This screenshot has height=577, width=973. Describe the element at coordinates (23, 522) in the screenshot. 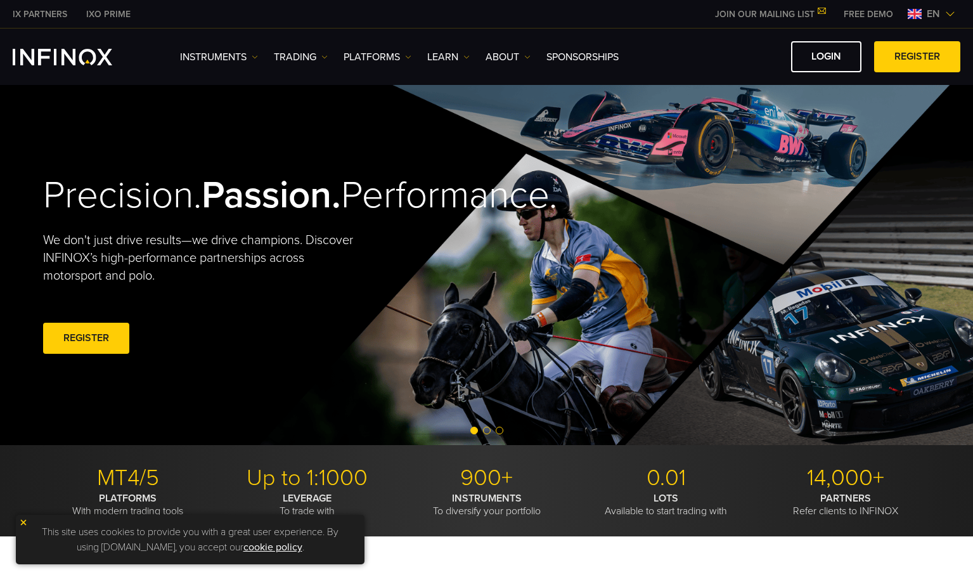

I see `img: yellow close icon` at that location.